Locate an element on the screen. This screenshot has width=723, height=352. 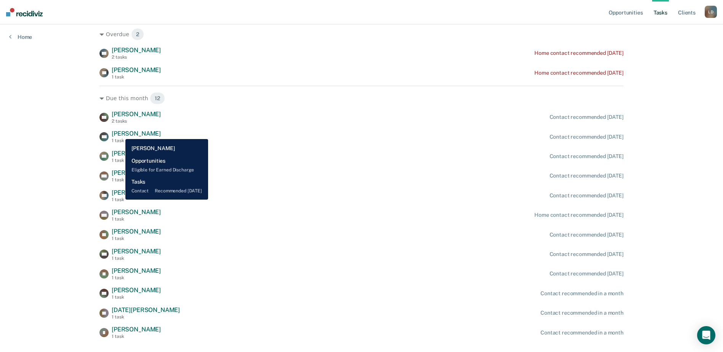
a: Home is located at coordinates (21, 37).